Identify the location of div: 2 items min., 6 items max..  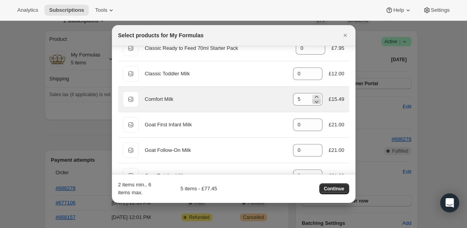
(136, 189).